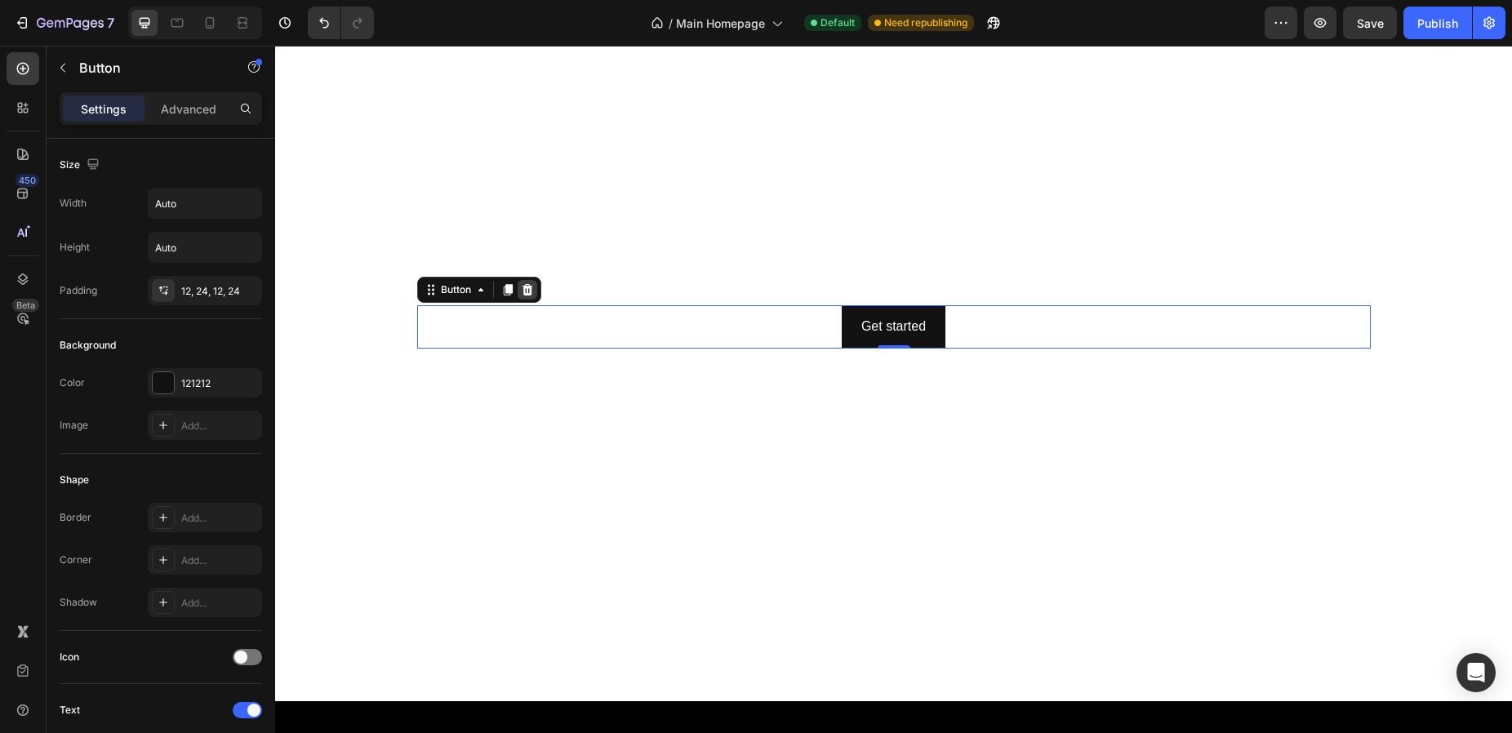 This screenshot has height=733, width=1512. I want to click on div: Undo/Redo, so click(340, 23).